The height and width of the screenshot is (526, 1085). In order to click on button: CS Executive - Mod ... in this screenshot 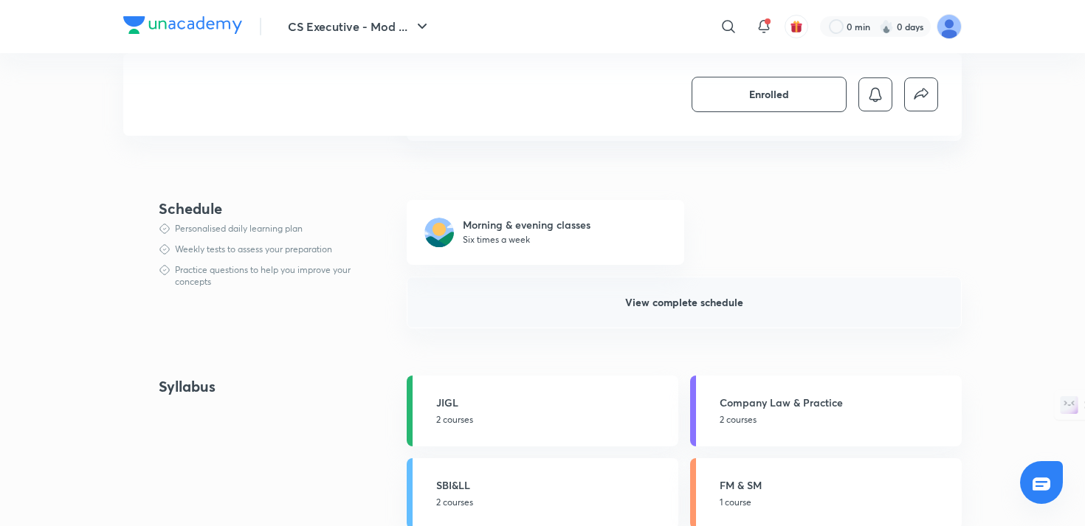, I will do `click(359, 27)`.